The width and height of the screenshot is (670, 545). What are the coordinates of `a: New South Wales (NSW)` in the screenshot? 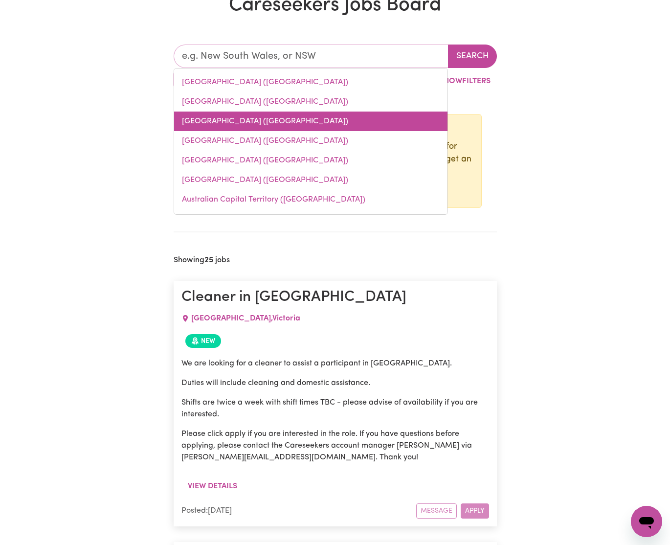 It's located at (311, 82).